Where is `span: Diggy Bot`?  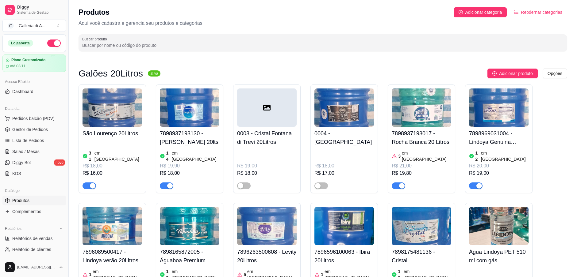
span: Diggy Bot is located at coordinates (21, 163).